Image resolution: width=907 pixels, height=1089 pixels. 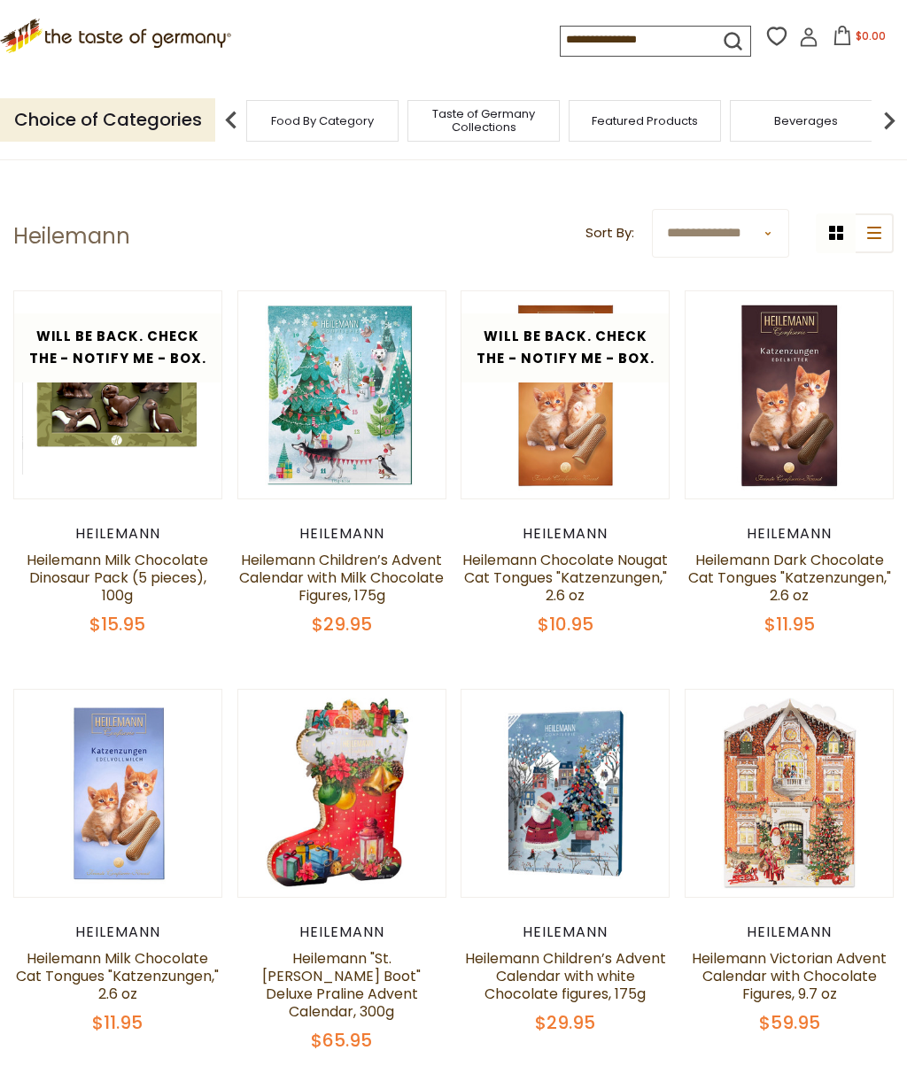 I want to click on a: Featured Products, so click(x=645, y=120).